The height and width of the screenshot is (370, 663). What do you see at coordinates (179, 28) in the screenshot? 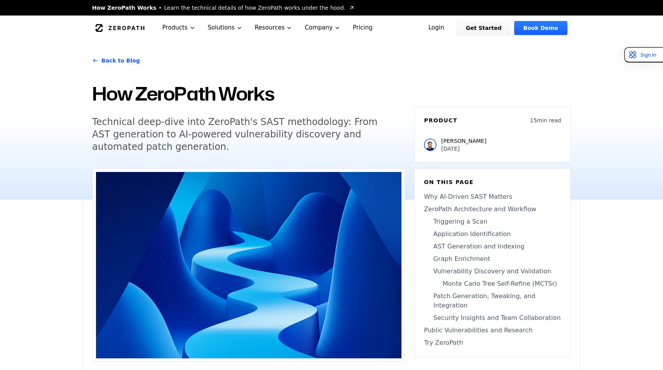
I see `button: Products` at bounding box center [179, 28].